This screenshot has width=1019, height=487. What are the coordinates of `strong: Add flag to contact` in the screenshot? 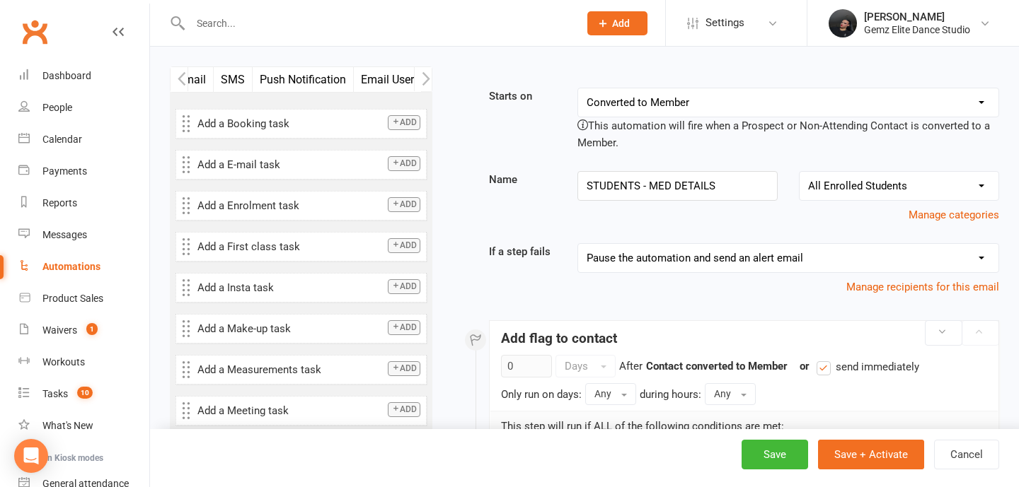 It's located at (559, 338).